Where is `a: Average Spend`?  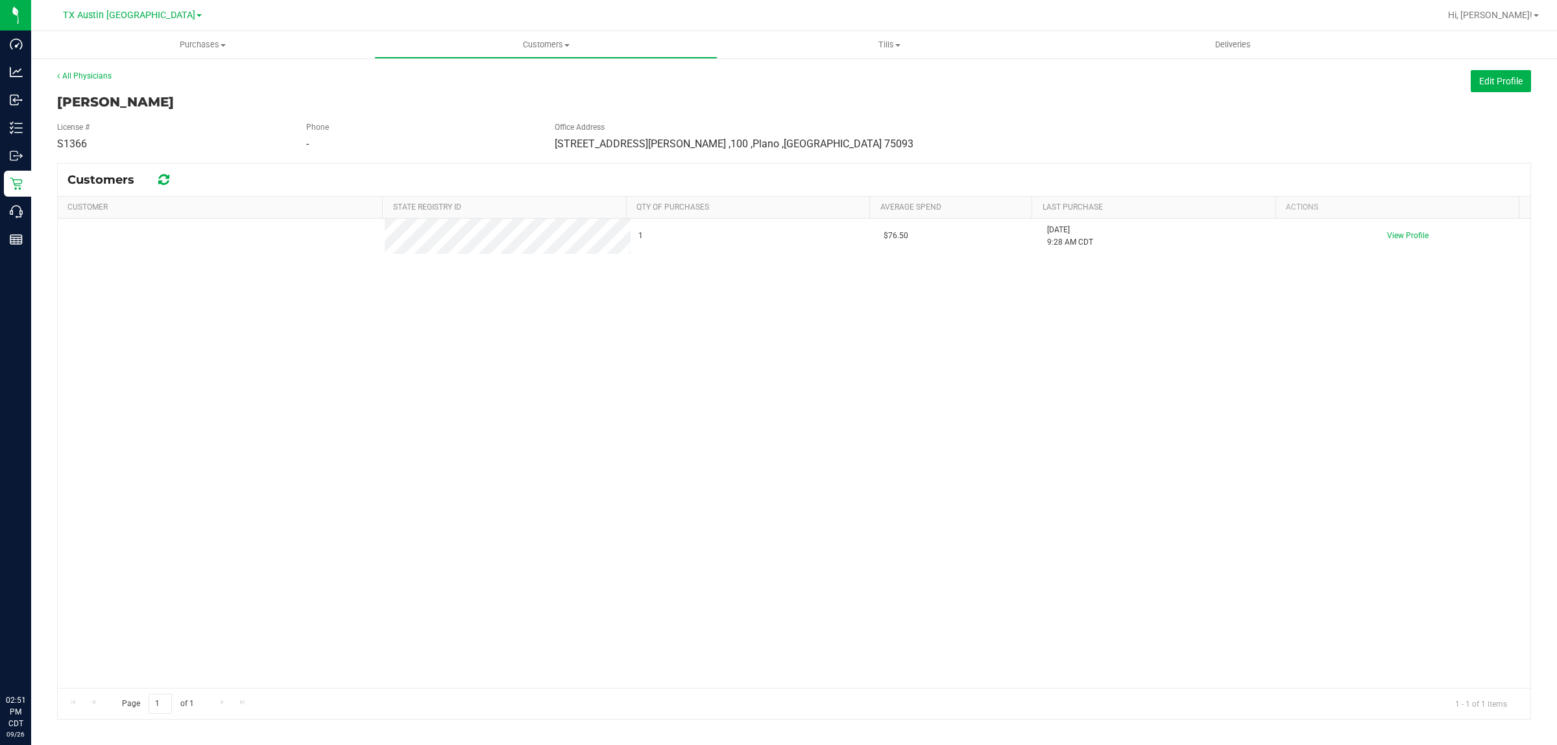 a: Average Spend is located at coordinates (911, 207).